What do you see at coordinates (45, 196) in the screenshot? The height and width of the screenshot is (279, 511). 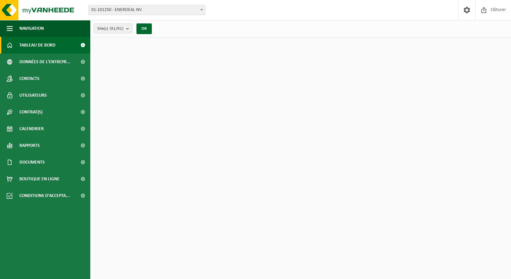 I see `span: Conditions d'accepta...` at bounding box center [45, 196].